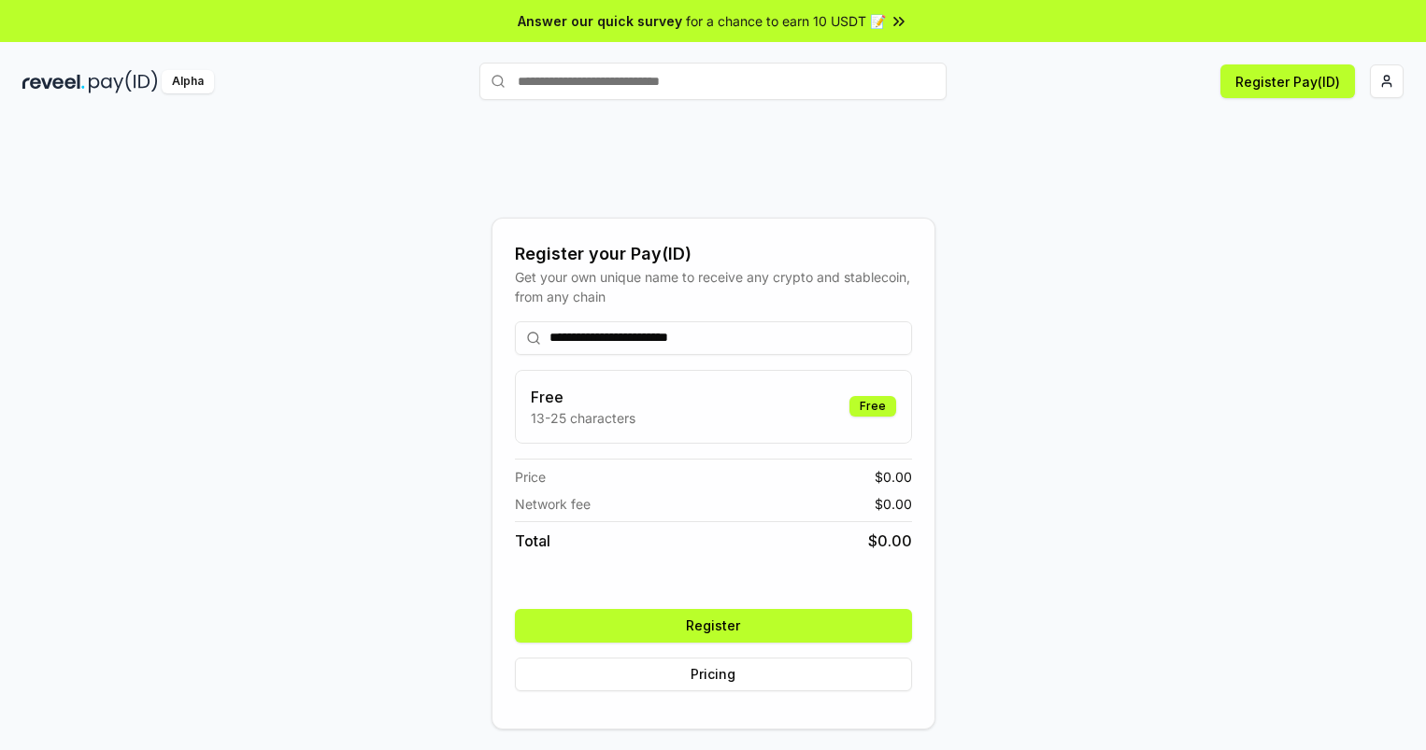  I want to click on span: Total, so click(533, 541).